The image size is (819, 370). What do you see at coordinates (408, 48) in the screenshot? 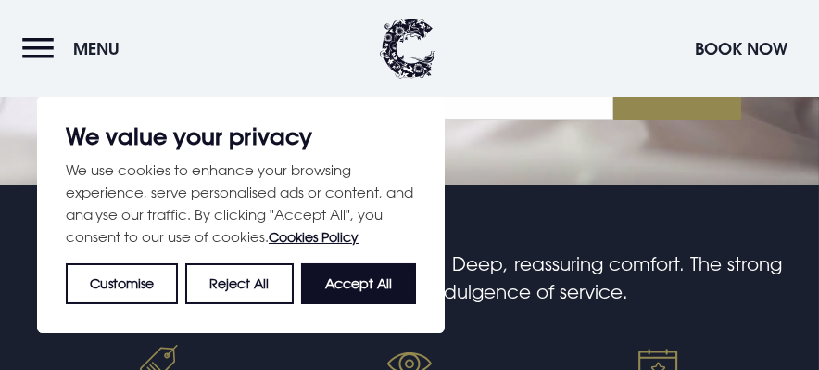
I see `img: Clandeboye Lodge` at bounding box center [408, 48].